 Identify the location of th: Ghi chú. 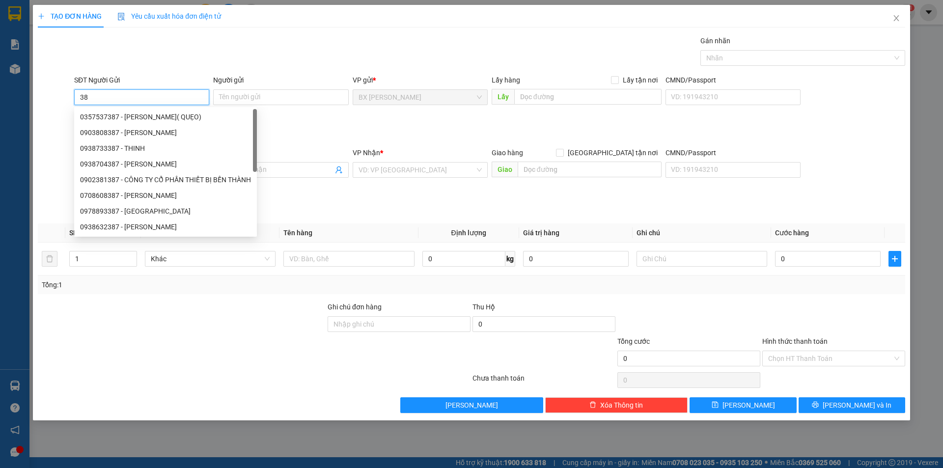
(702, 233).